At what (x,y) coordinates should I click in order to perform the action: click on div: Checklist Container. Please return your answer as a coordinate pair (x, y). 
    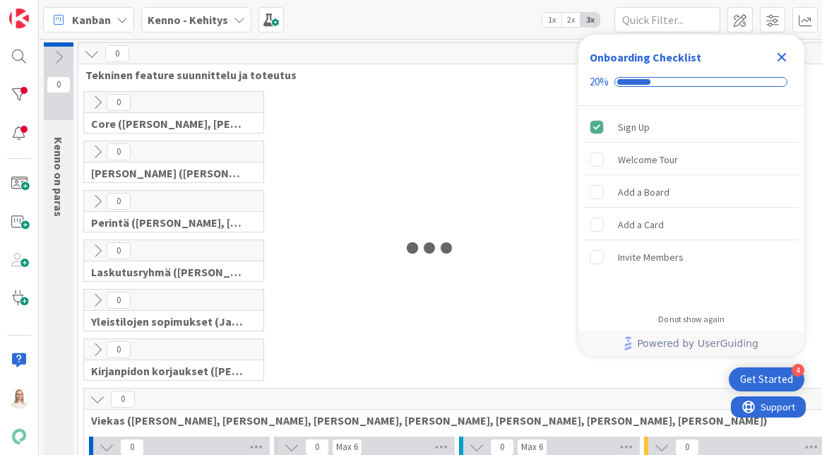
    Looking at the image, I should click on (692, 195).